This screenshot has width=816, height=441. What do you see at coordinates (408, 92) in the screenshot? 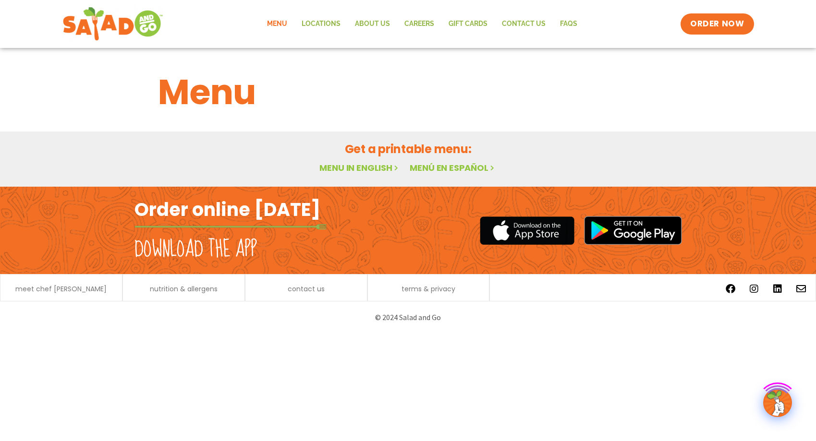
I see `h1: Menu` at bounding box center [408, 92].